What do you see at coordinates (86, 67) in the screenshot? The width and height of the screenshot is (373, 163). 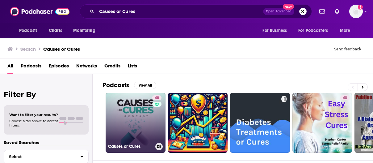 I see `span: Networks` at bounding box center [86, 67].